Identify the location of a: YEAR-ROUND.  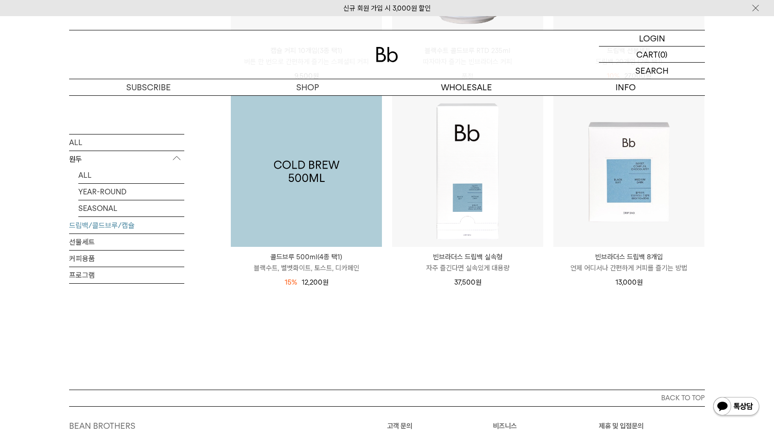
(131, 191).